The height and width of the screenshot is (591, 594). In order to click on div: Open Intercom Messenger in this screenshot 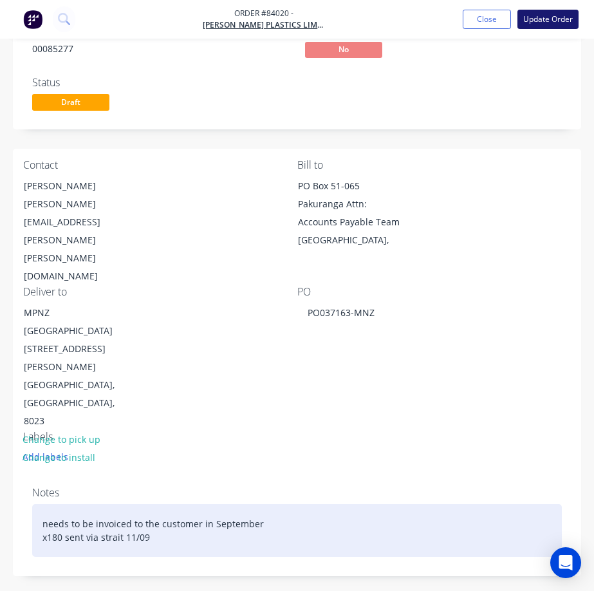, I will do `click(566, 562)`.